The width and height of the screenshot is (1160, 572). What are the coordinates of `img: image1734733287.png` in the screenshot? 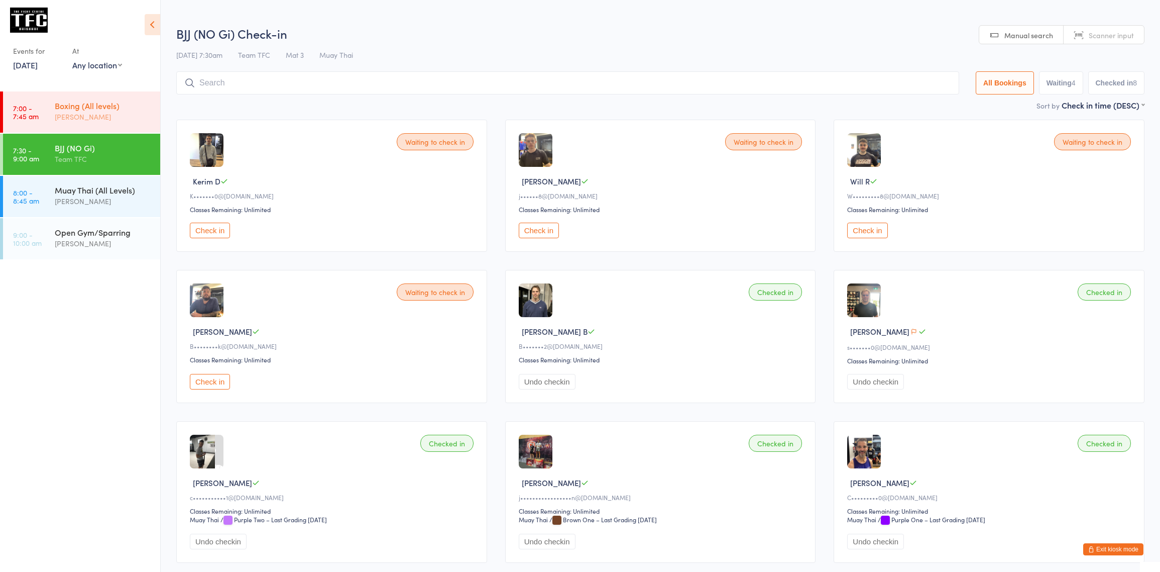 It's located at (535, 451).